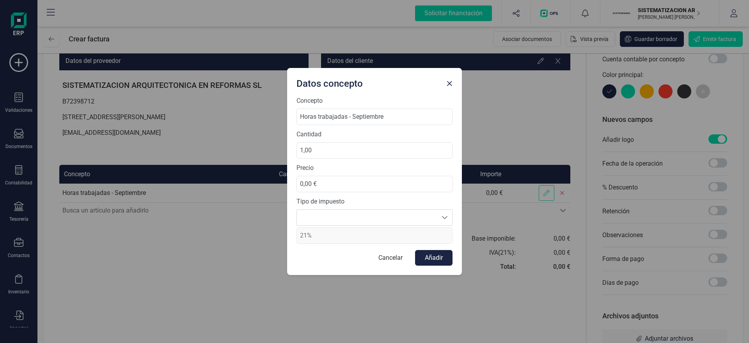  Describe the element at coordinates (375, 101) in the screenshot. I see `label: Concepto` at that location.